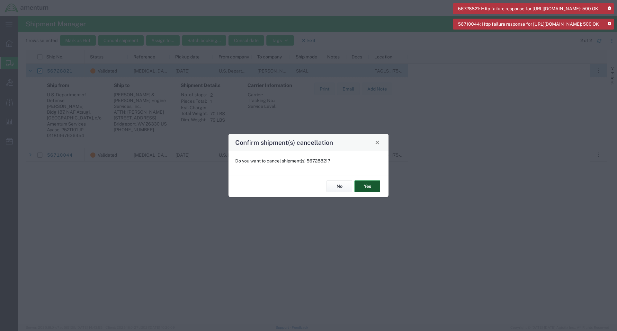 The image size is (617, 331). I want to click on h4: Confirm shipment(s) cancellation, so click(284, 142).